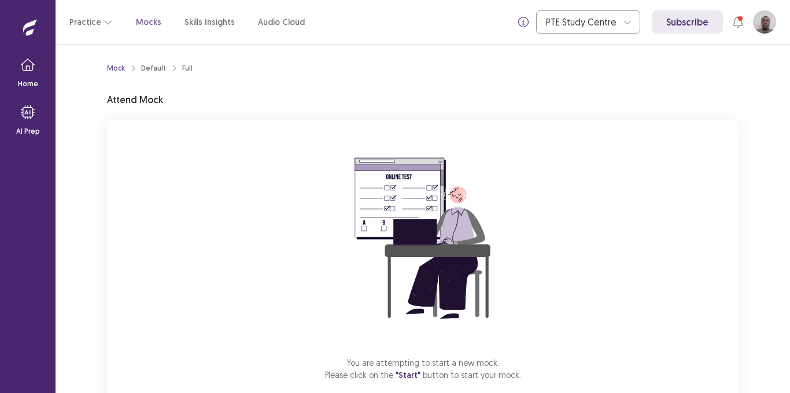 The image size is (790, 393). I want to click on div: Default, so click(153, 68).